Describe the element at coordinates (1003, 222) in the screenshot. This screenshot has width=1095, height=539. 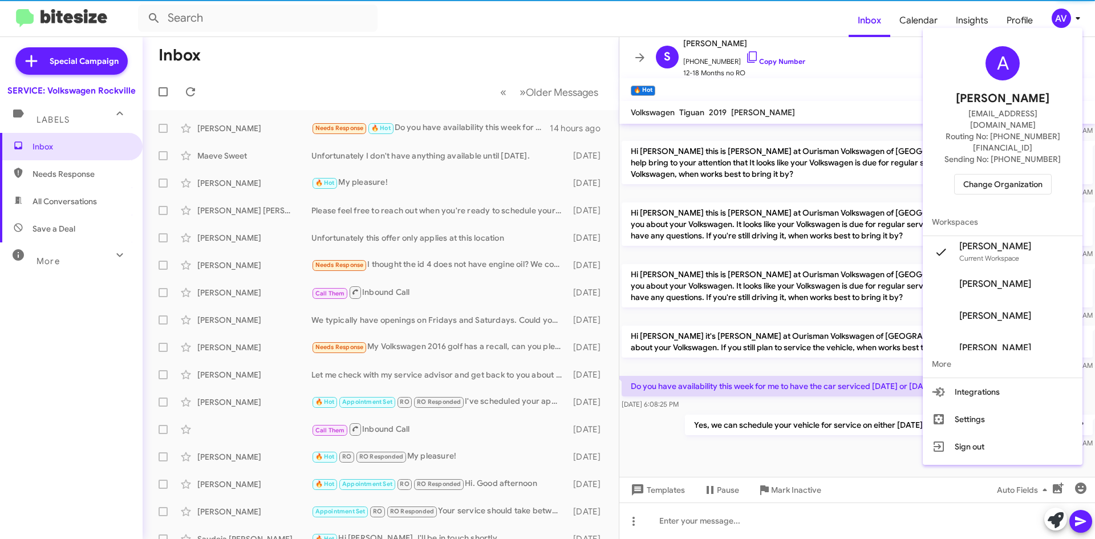
I see `span: Workspaces` at that location.